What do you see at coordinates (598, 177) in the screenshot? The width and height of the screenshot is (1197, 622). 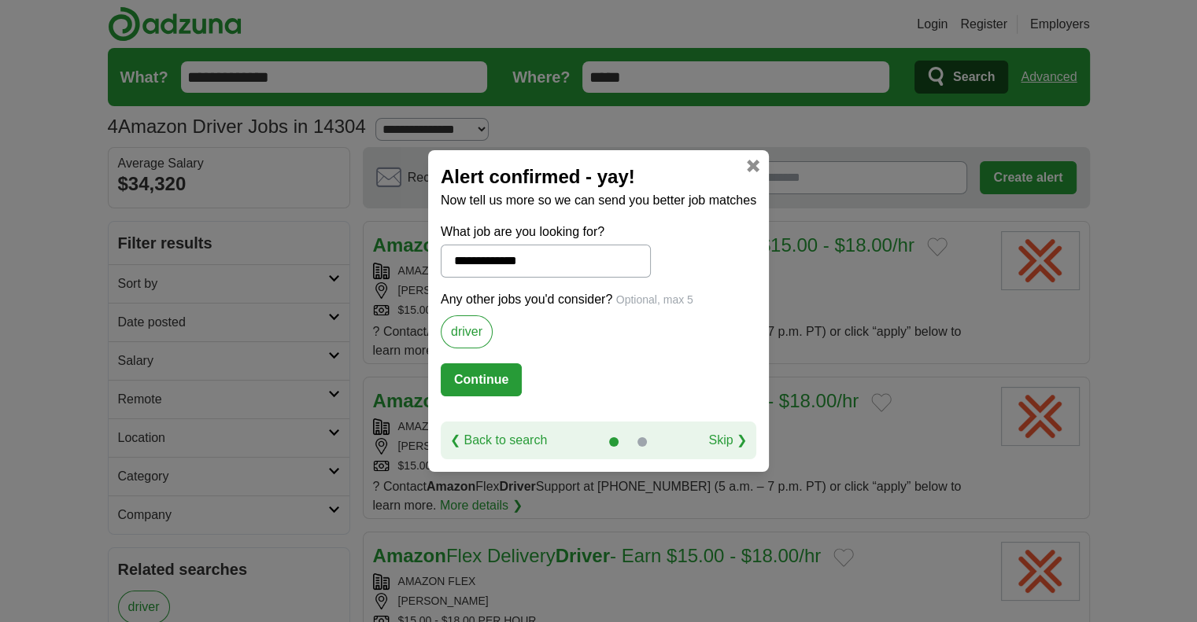 I see `h2: Alert confirmed - yay!` at bounding box center [598, 177].